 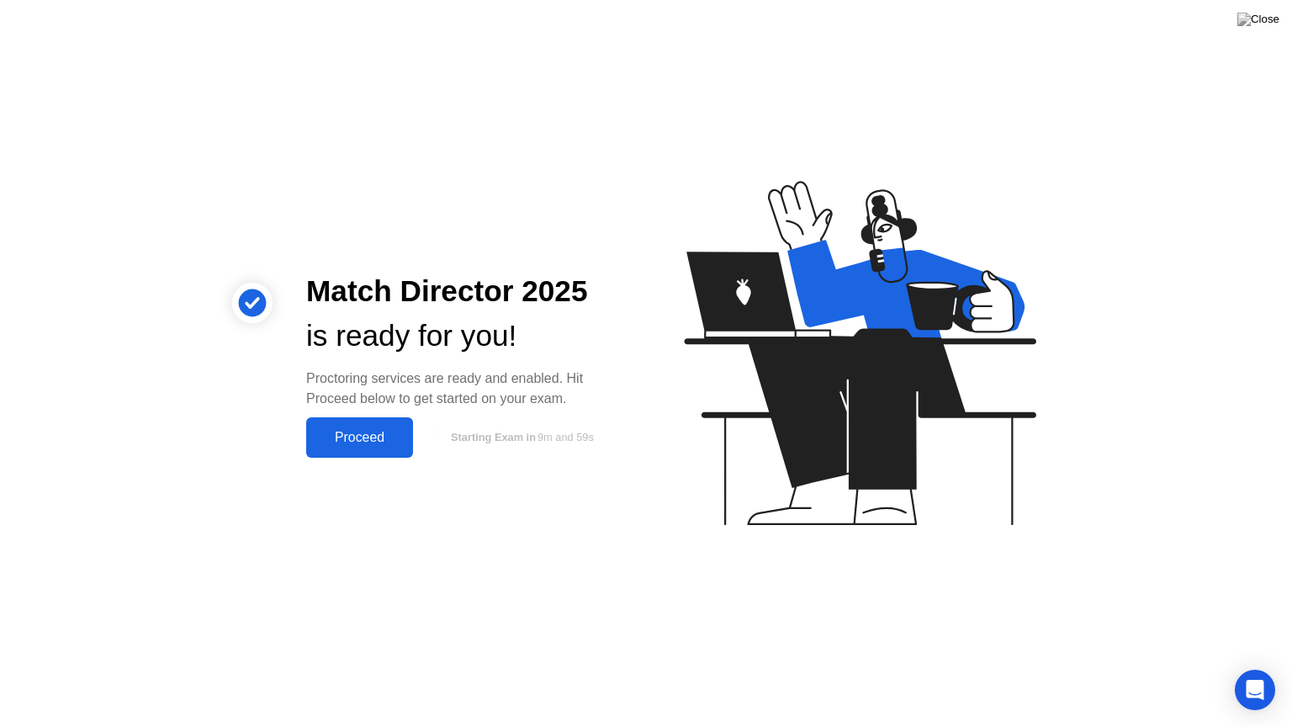 I want to click on div: is ready for you!, so click(x=463, y=336).